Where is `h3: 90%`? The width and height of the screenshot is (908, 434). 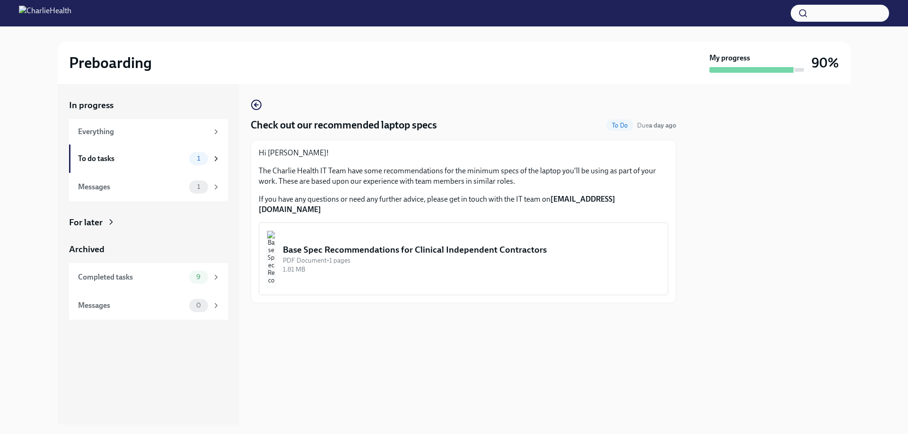
h3: 90% is located at coordinates (825, 63).